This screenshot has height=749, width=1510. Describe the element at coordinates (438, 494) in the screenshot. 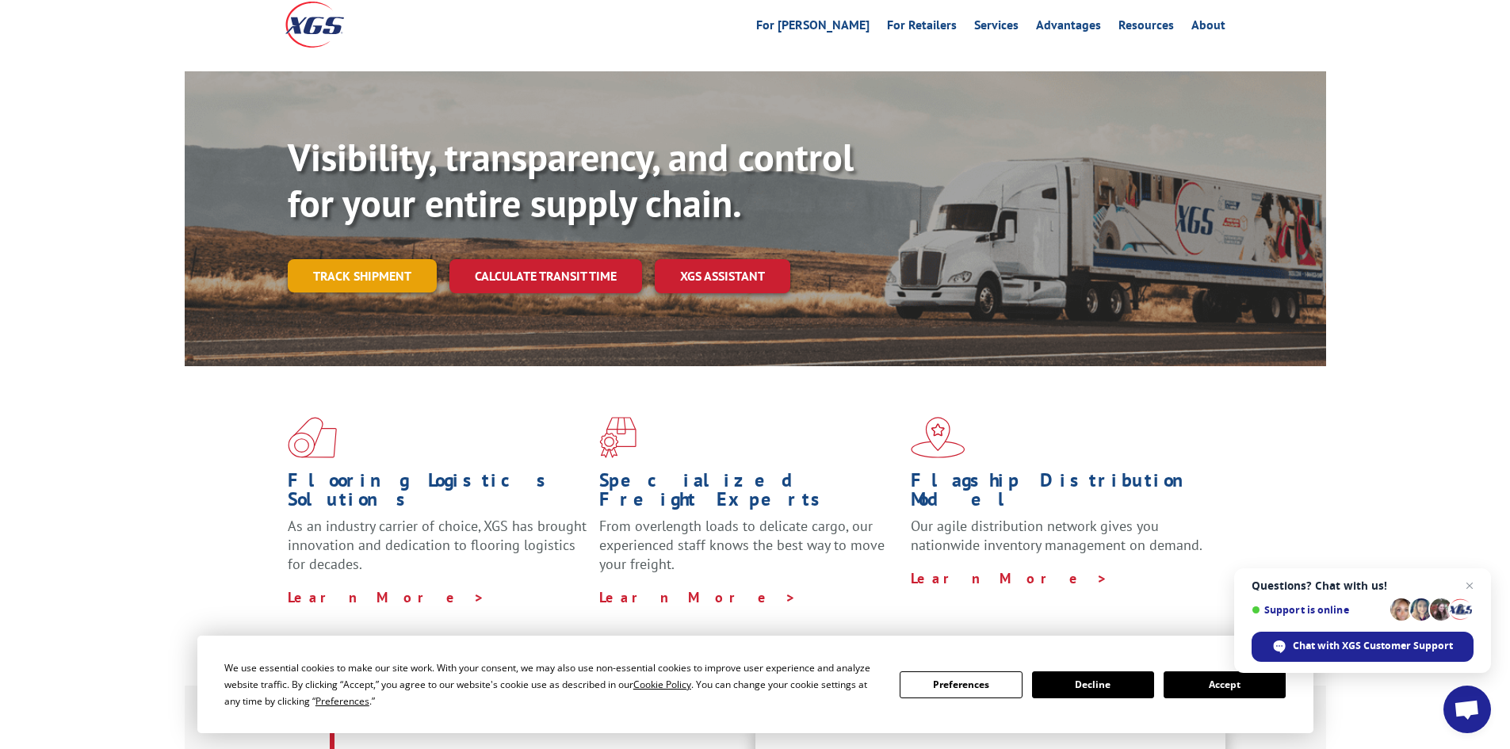

I see `h1: Flooring Logistics Solutions` at that location.